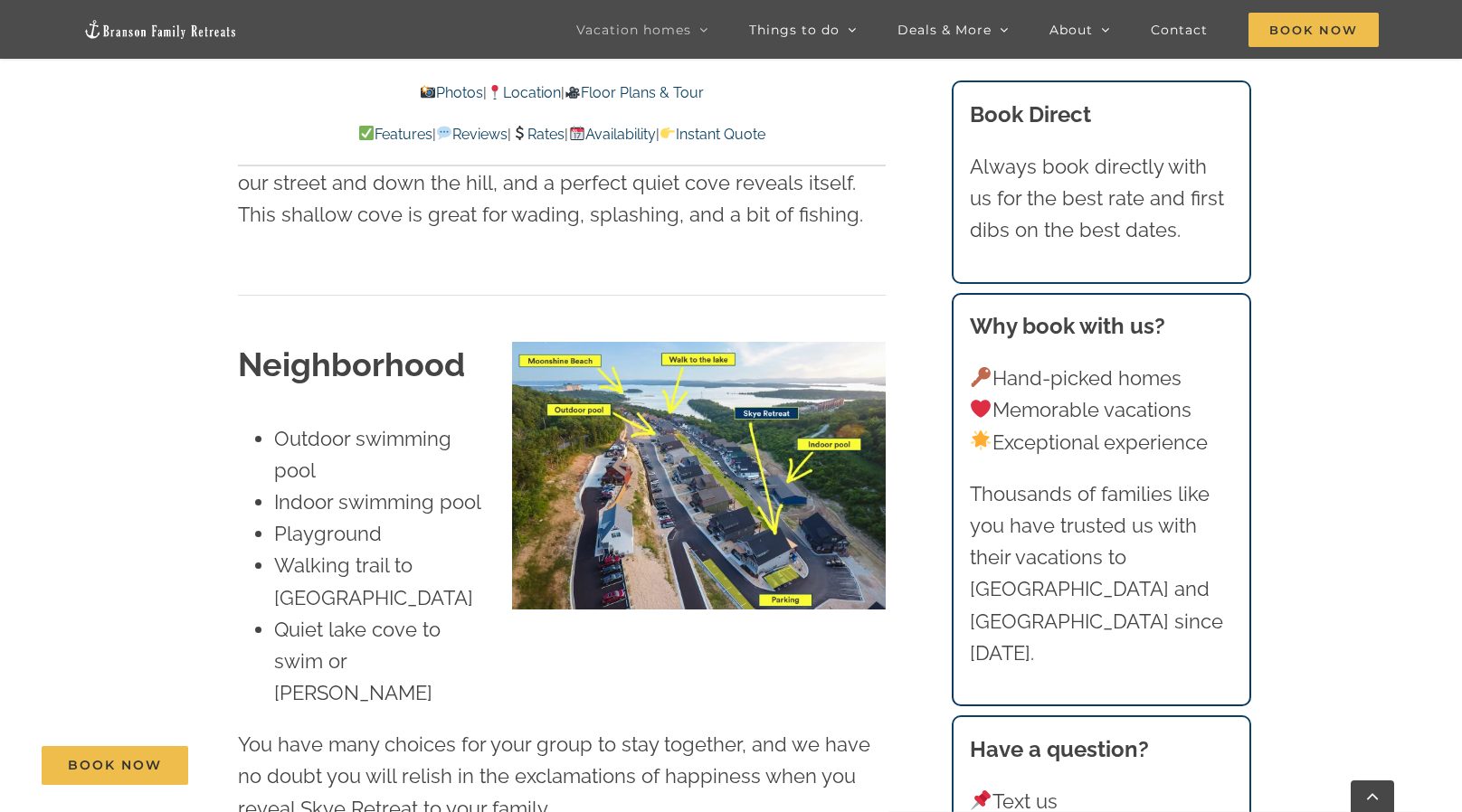  What do you see at coordinates (351, 364) in the screenshot?
I see `strong: Neighborhood` at bounding box center [351, 364].